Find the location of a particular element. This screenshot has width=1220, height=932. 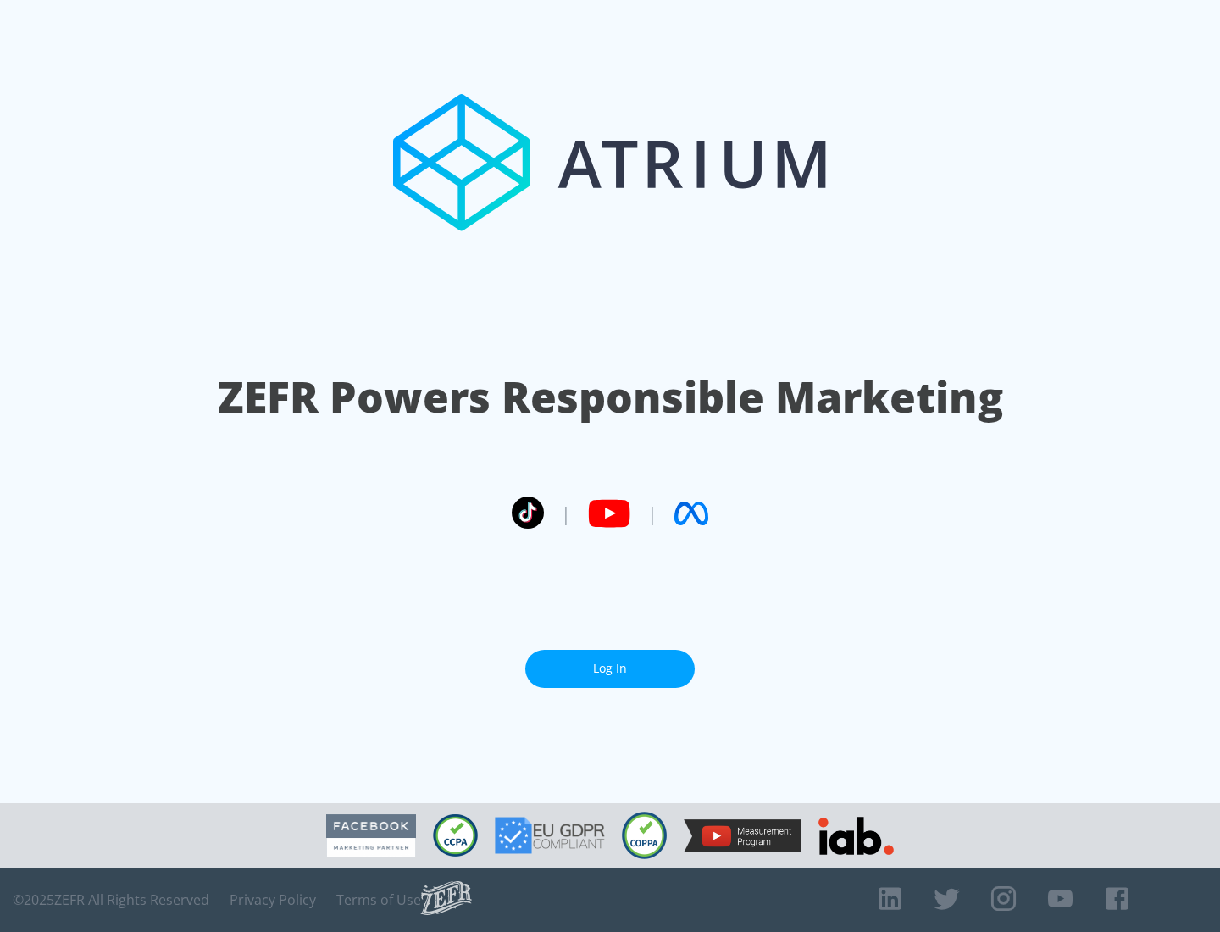

img: GDPR Compliant is located at coordinates (550, 835).